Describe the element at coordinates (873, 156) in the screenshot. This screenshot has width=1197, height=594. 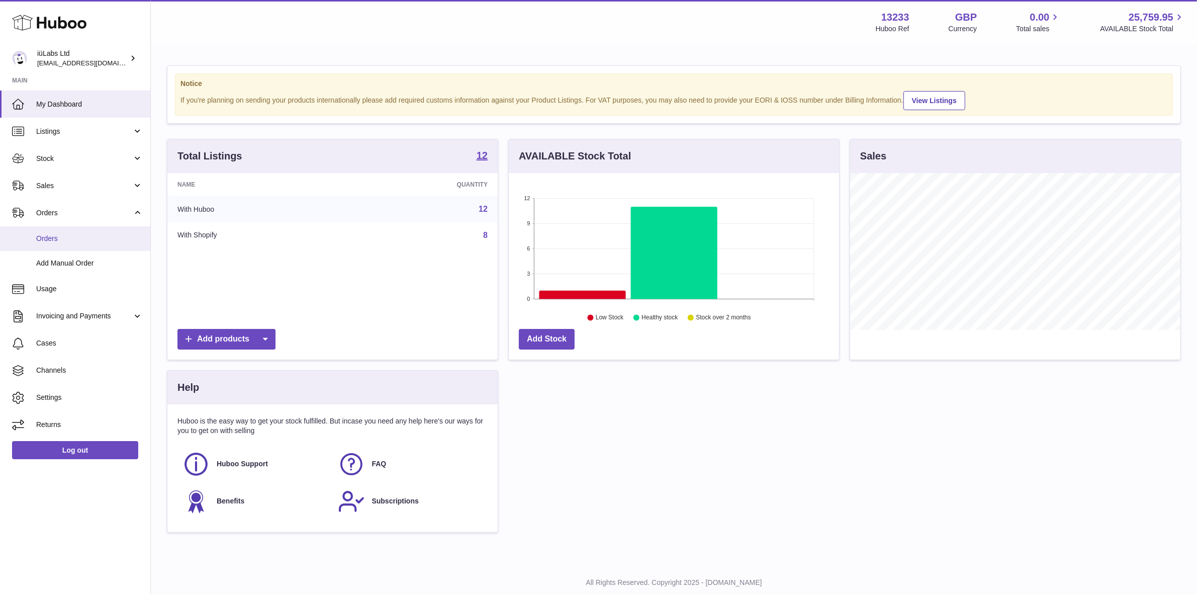
I see `h3: Sales` at that location.